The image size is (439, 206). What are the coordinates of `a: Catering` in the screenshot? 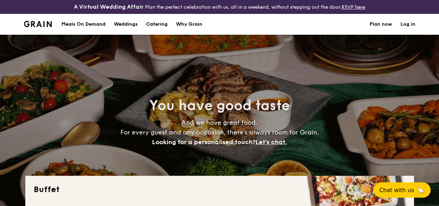 It's located at (157, 24).